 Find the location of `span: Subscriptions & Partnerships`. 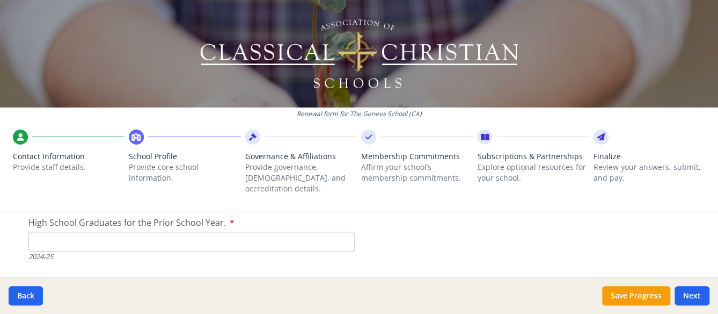

span: Subscriptions & Partnerships is located at coordinates (533, 156).